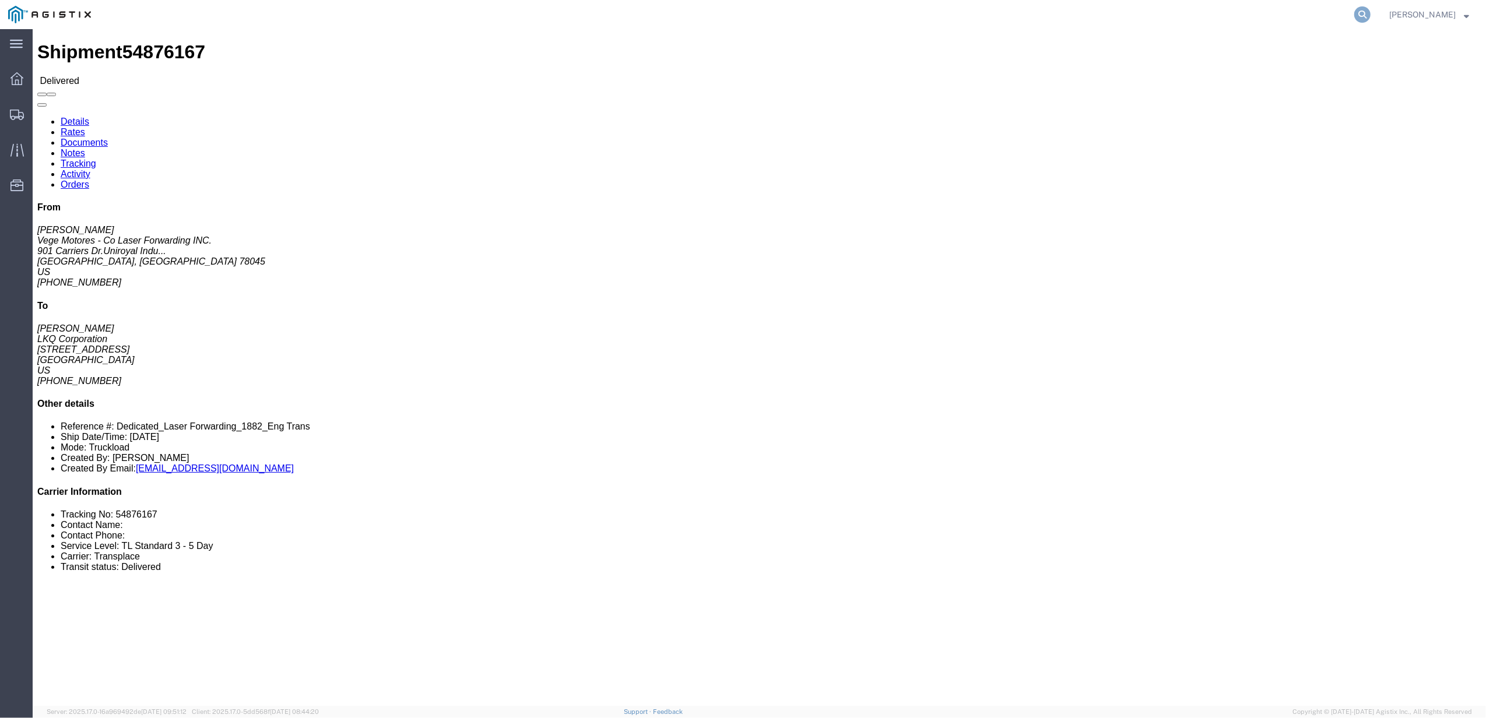 This screenshot has width=1486, height=718. I want to click on a: Support, so click(638, 712).